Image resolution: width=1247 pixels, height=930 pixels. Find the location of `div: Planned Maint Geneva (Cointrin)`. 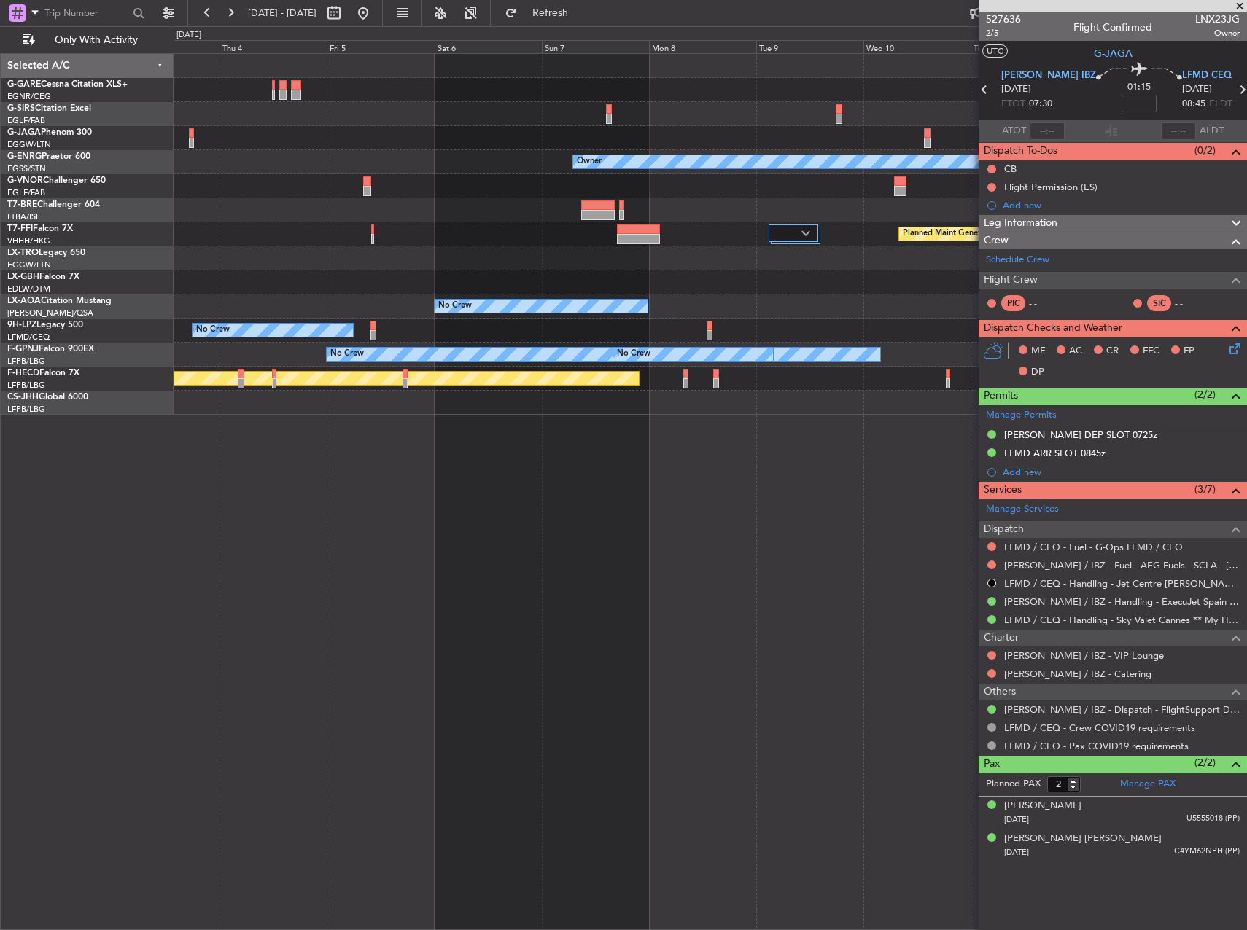

div: Planned Maint Geneva (Cointrin) is located at coordinates (962, 234).